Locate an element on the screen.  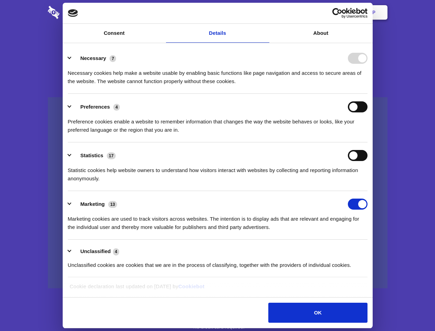
a: Details is located at coordinates (218, 33).